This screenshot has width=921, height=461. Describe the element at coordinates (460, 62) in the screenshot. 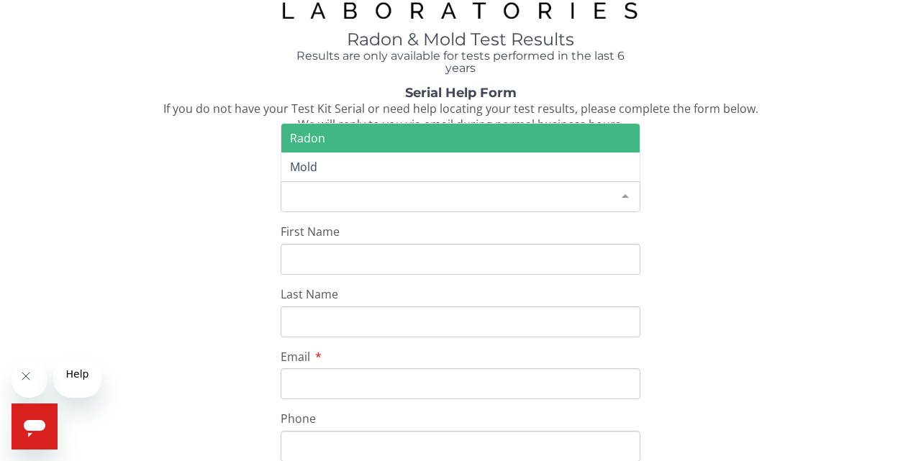

I see `h4: Results are only available for tests performed in the last 6 years` at that location.